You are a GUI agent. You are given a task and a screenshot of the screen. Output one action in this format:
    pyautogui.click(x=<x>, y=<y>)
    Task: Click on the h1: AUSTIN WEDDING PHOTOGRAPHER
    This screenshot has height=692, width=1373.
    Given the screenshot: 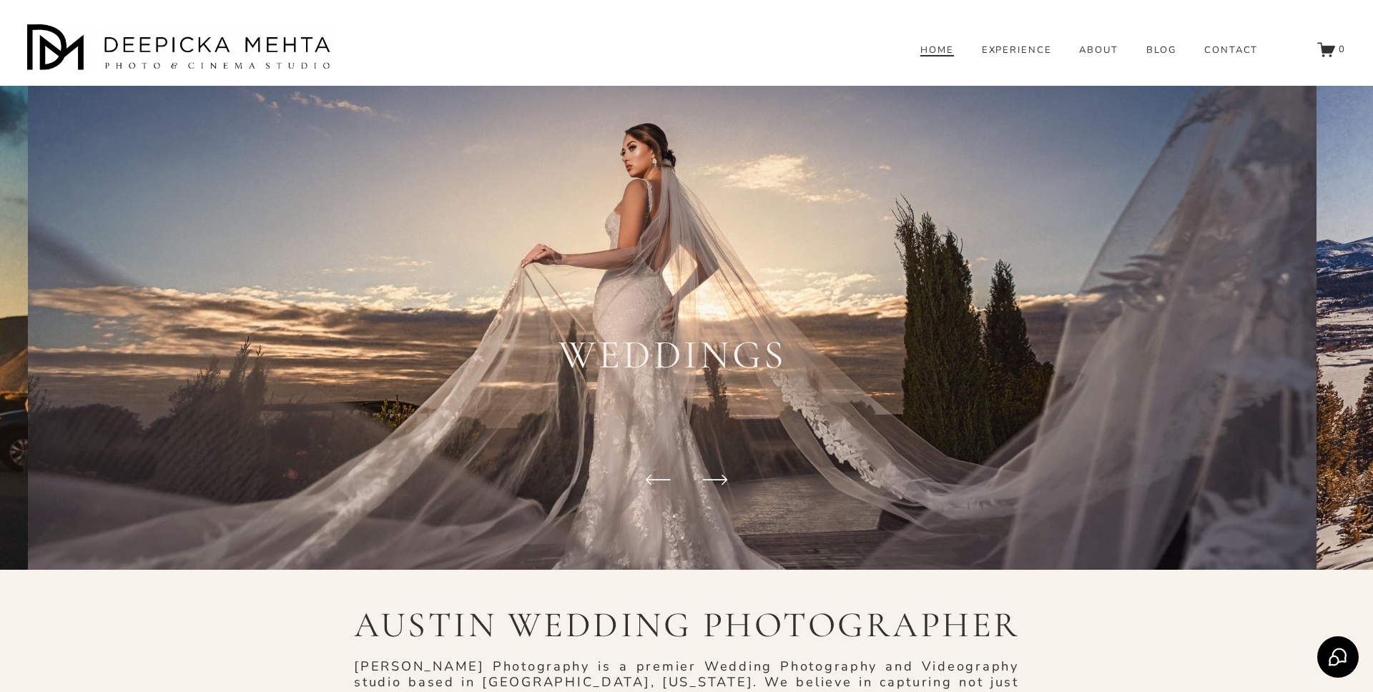 What is the action you would take?
    pyautogui.click(x=687, y=625)
    